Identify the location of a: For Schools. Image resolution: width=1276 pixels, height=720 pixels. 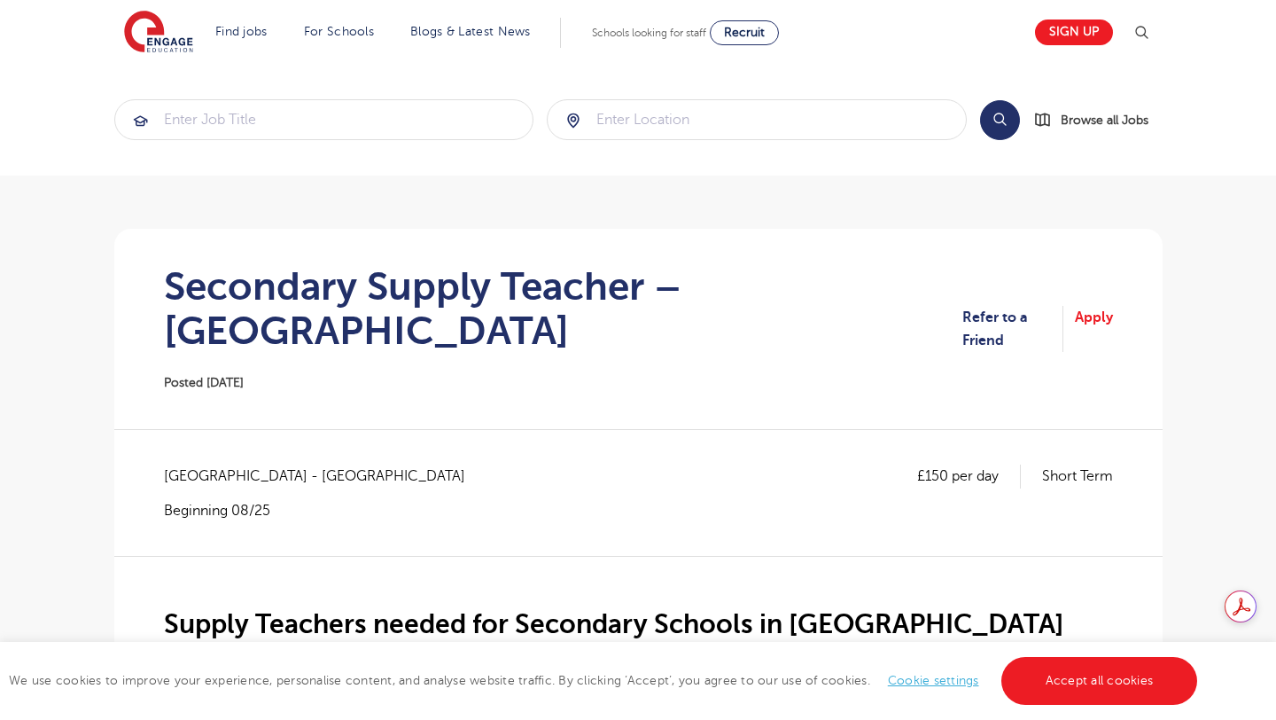
(339, 31).